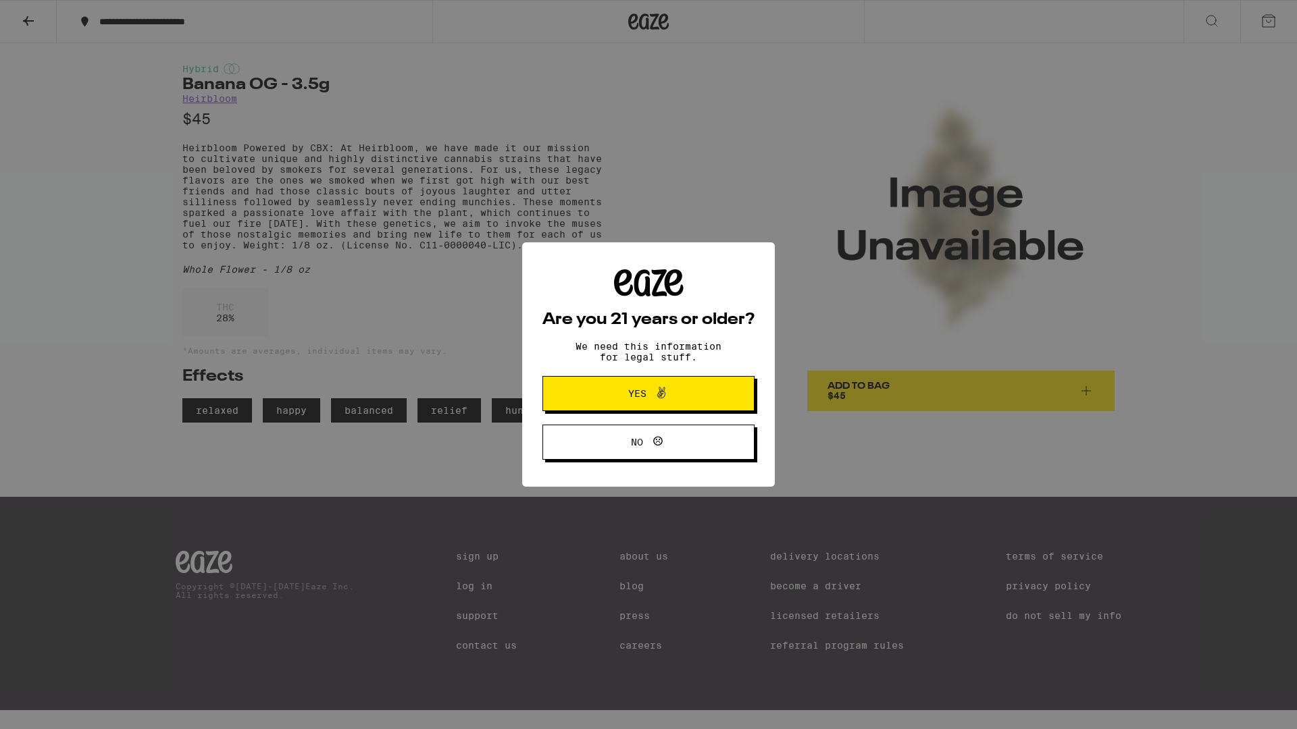 The width and height of the screenshot is (1297, 729). Describe the element at coordinates (648, 394) in the screenshot. I see `button: Yes` at that location.